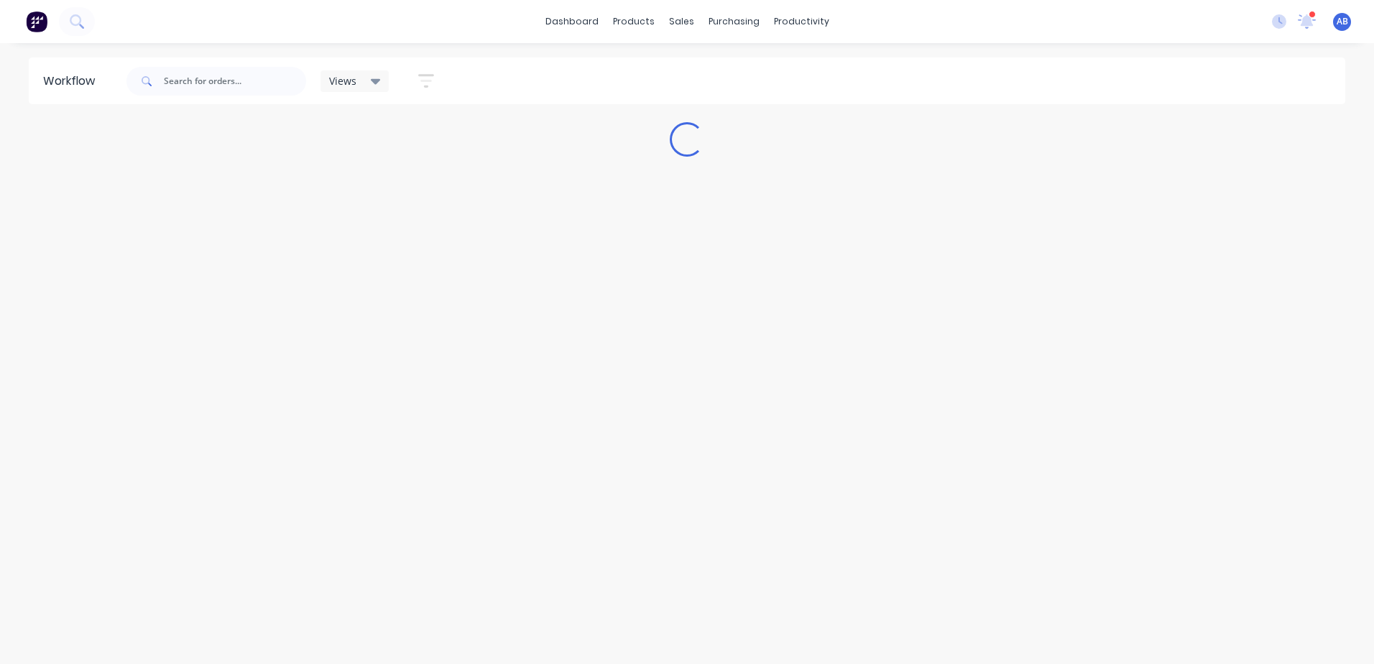 This screenshot has width=1374, height=664. Describe the element at coordinates (343, 80) in the screenshot. I see `span: Views` at that location.